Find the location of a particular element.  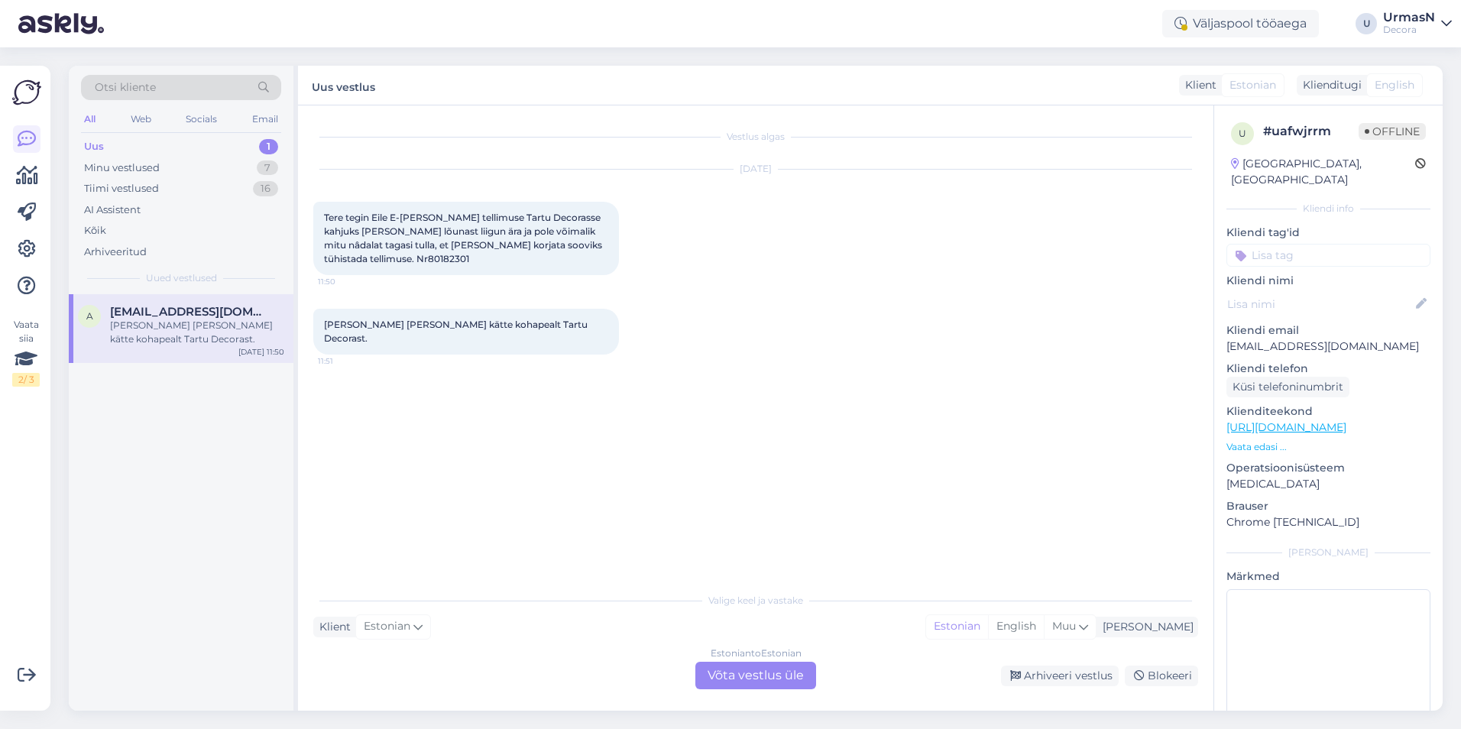

p: Operatsioonisüsteem is located at coordinates (1328, 468).